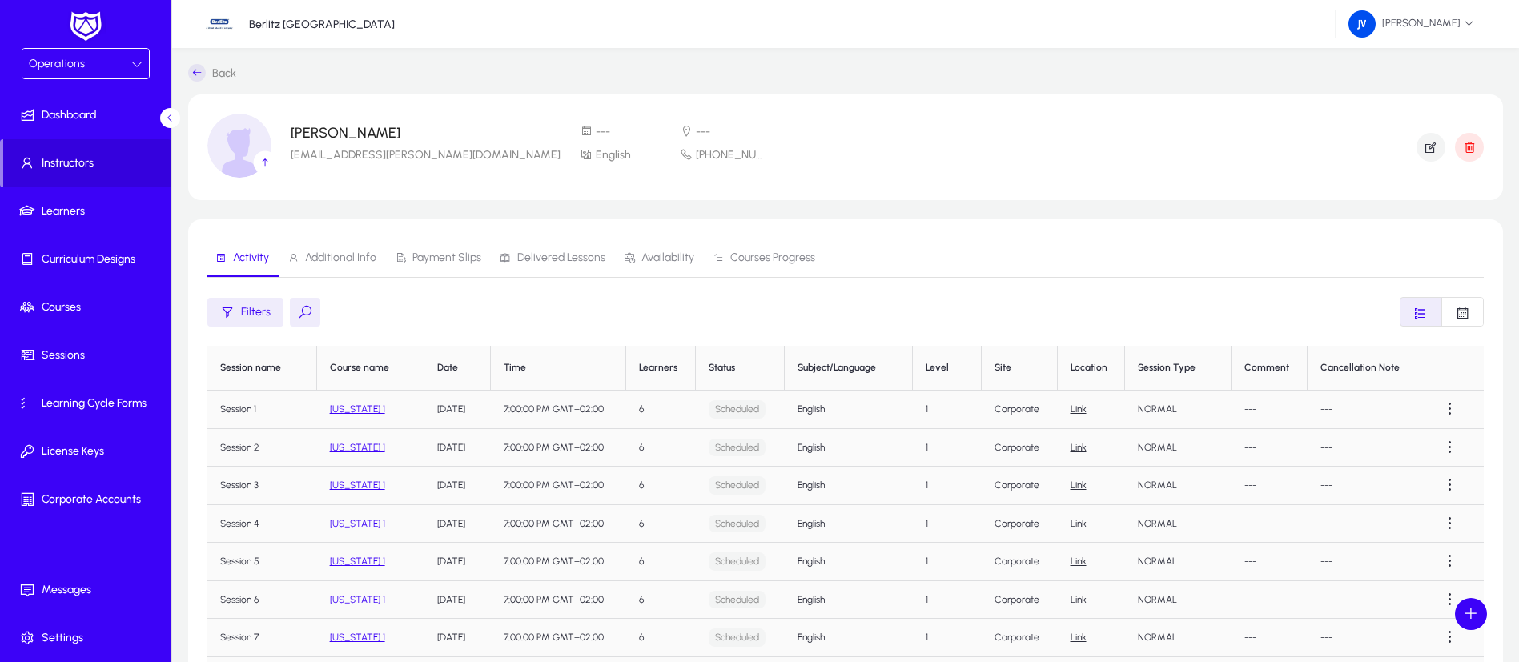  I want to click on span: Sessions, so click(89, 356).